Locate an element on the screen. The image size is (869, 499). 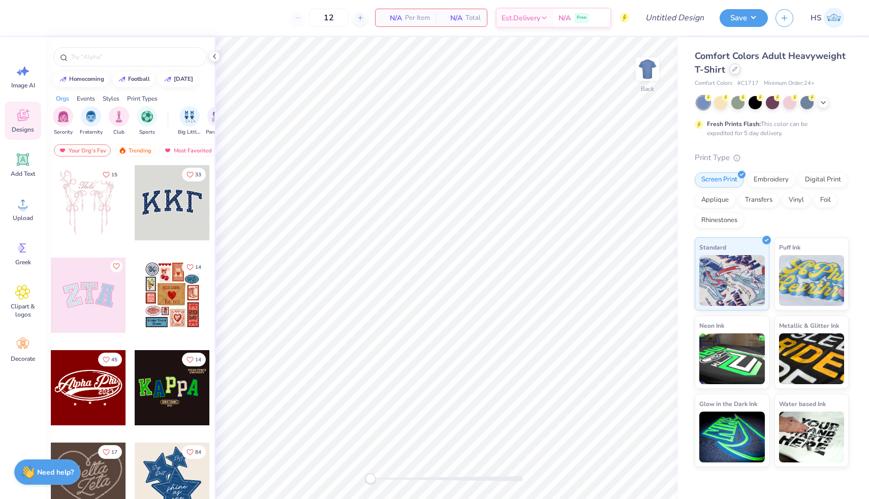
span: Comfort Colors is located at coordinates (713, 83).